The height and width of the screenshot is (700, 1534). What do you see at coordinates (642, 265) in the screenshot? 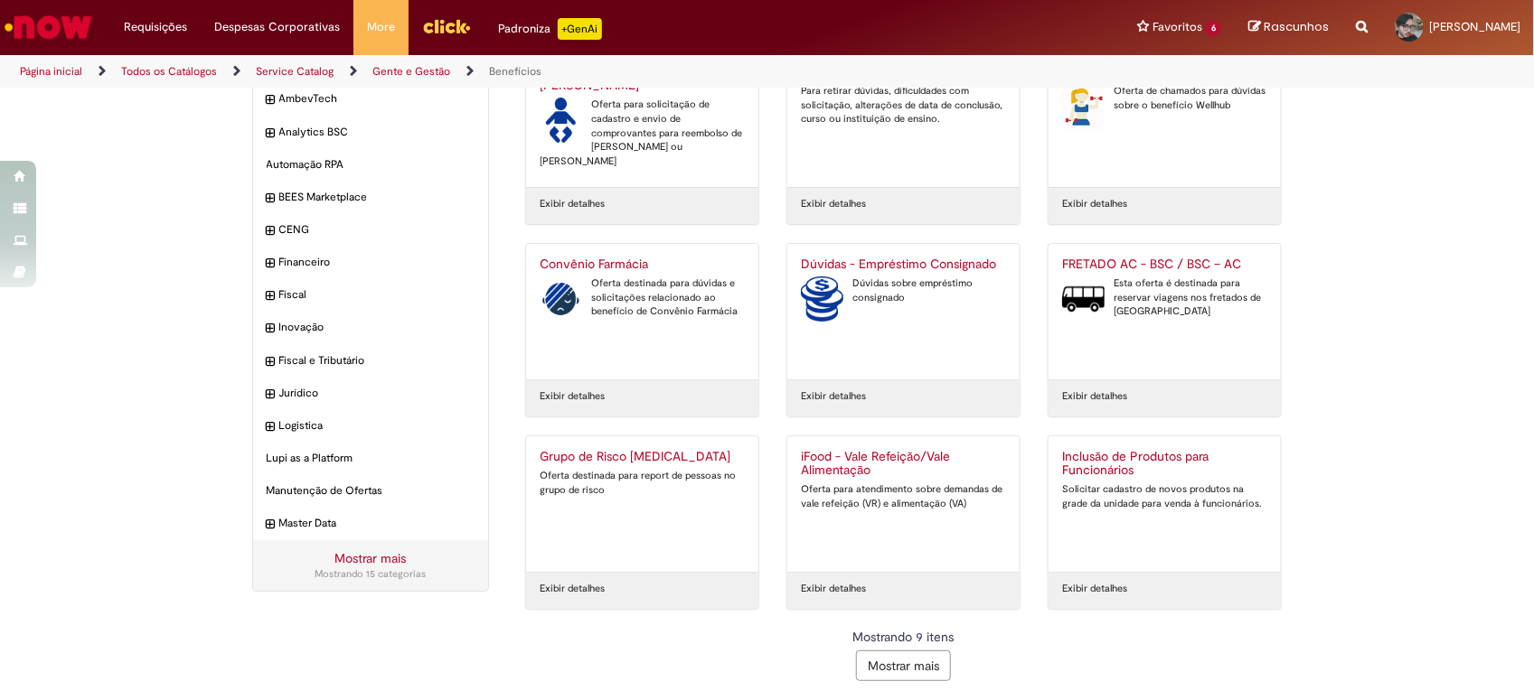
I see `h2: Convênio Farmácia` at bounding box center [642, 265].